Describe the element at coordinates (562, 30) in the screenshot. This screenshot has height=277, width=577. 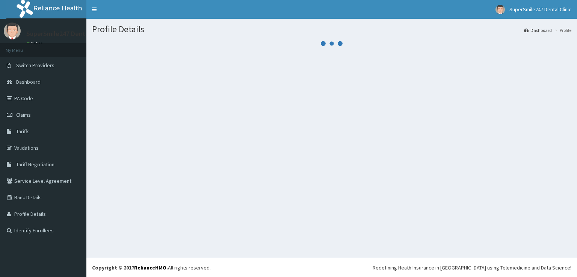
I see `li: Profile` at that location.